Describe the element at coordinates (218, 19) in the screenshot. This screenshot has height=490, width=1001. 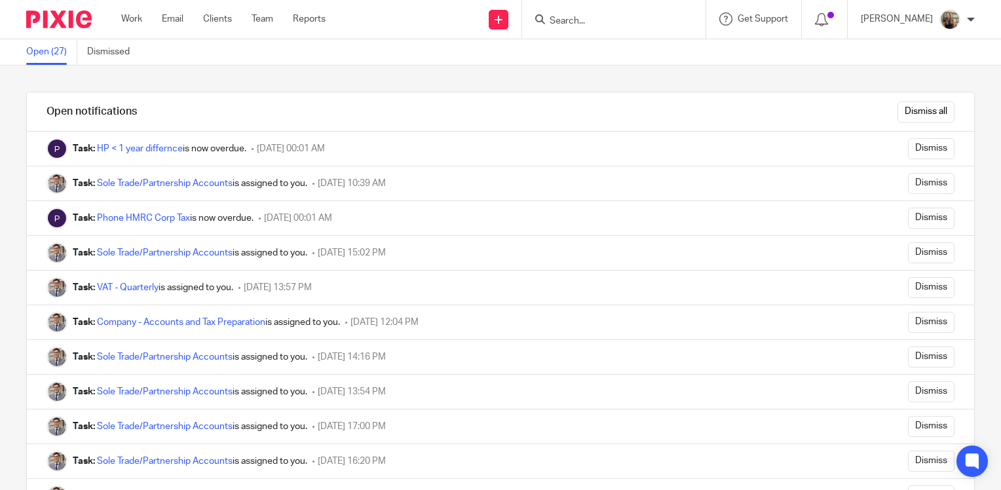
I see `a: Clients` at that location.